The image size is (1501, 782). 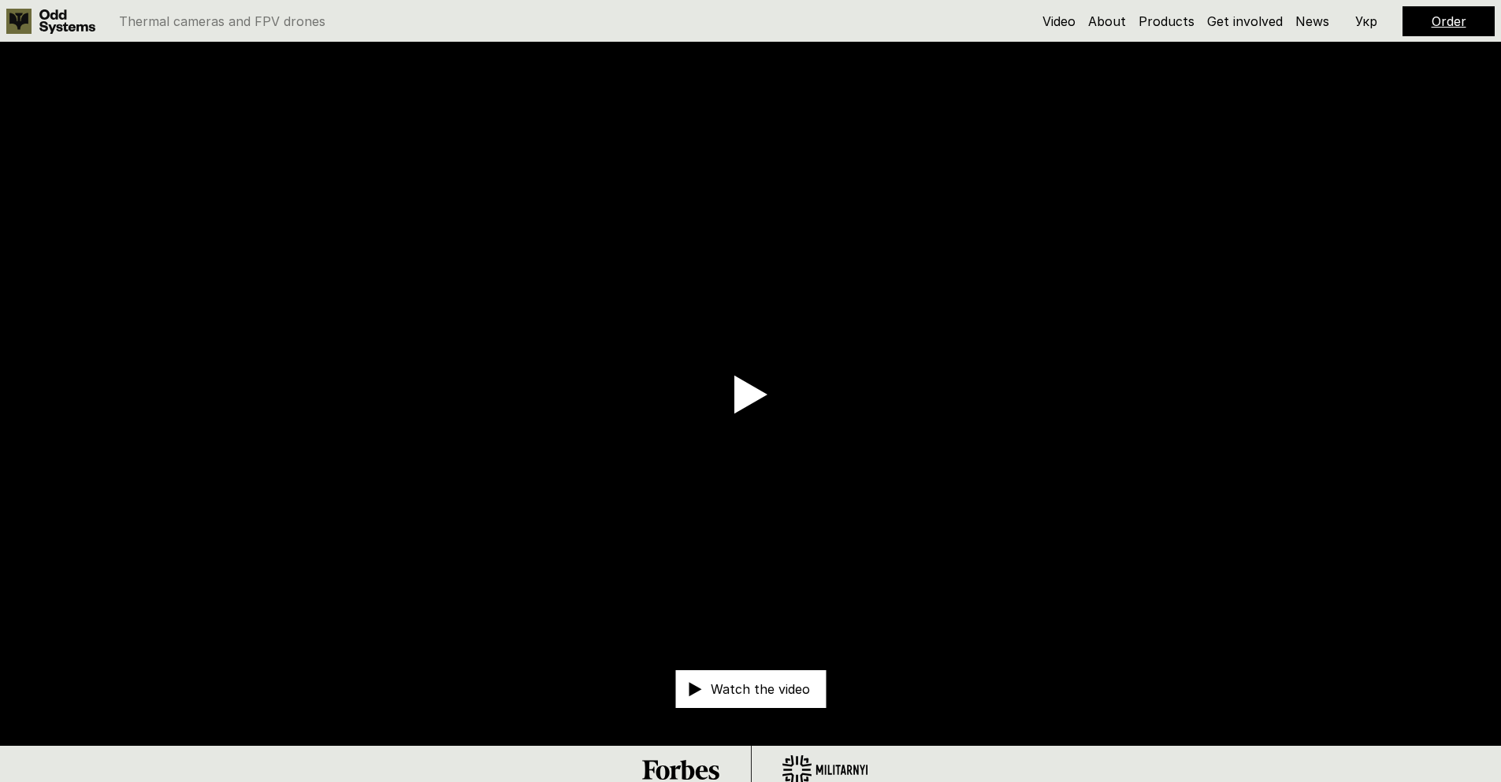 What do you see at coordinates (1366, 21) in the screenshot?
I see `p: Укр` at bounding box center [1366, 21].